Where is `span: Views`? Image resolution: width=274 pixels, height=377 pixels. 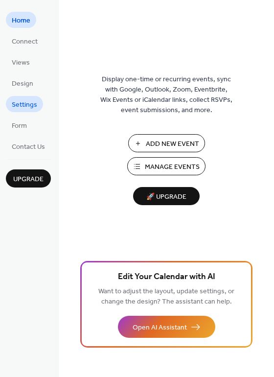 span: Views is located at coordinates (21, 63).